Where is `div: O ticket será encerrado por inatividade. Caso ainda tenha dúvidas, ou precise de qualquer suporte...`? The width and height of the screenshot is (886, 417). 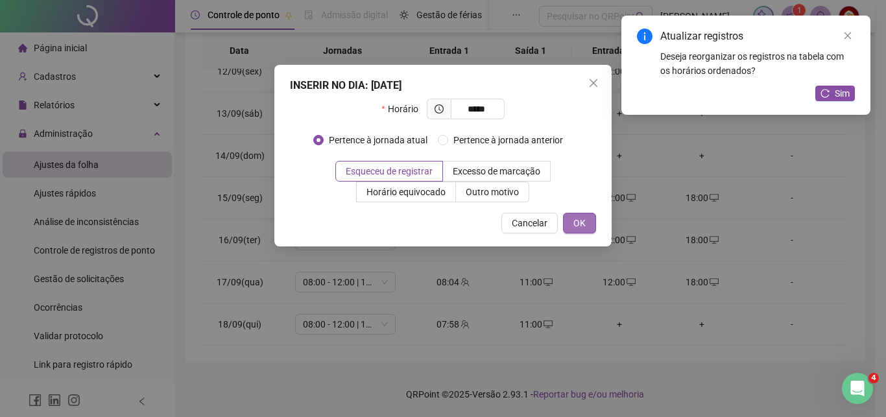 div: O ticket será encerrado por inatividade. Caso ainda tenha dúvidas, ou precise de qualquer suporte... is located at coordinates (112, 308).